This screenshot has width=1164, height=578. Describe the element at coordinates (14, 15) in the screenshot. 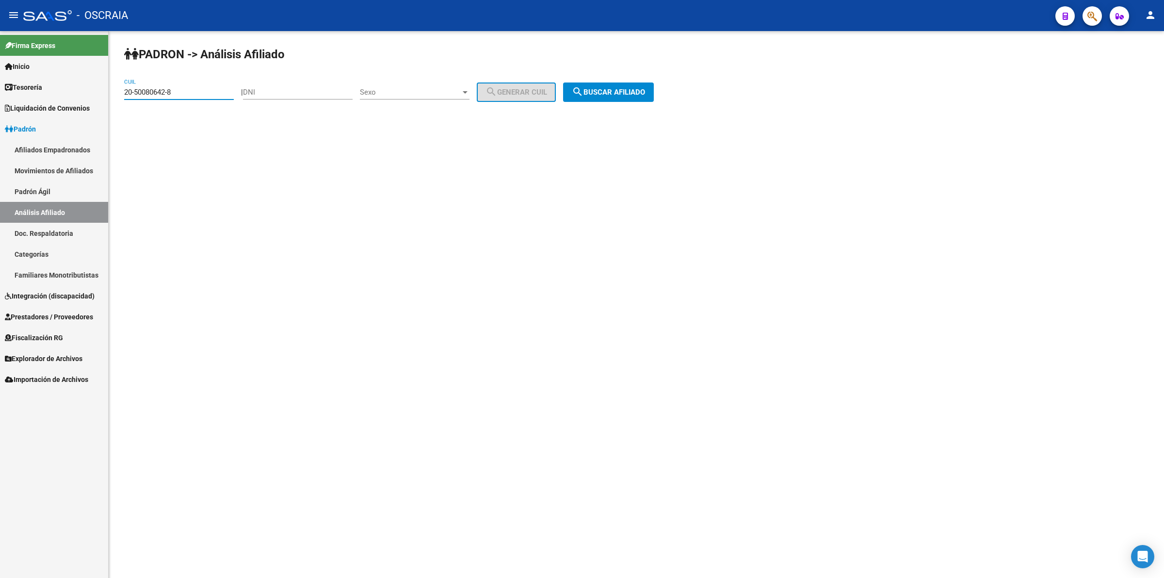

I see `mat-icon: menu` at that location.